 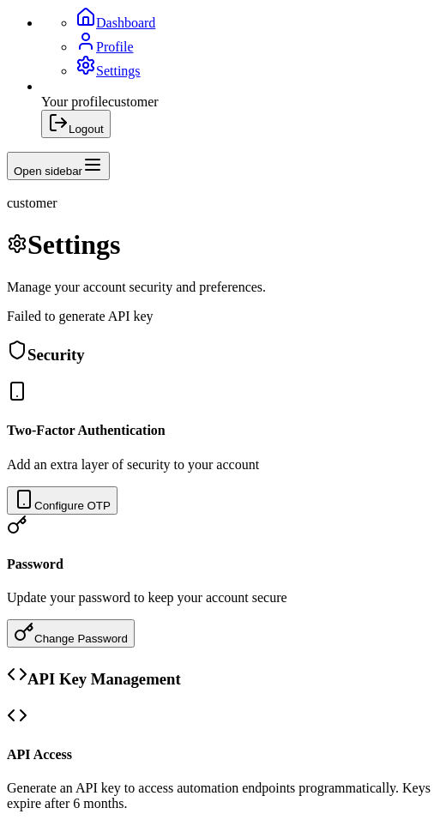 I want to click on p: Add an extra layer of security to your account, so click(x=220, y=465).